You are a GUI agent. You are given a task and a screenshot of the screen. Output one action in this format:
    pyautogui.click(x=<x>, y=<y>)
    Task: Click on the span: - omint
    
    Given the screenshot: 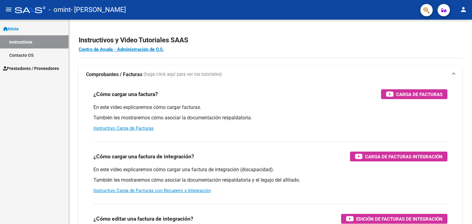 What is the action you would take?
    pyautogui.click(x=60, y=10)
    